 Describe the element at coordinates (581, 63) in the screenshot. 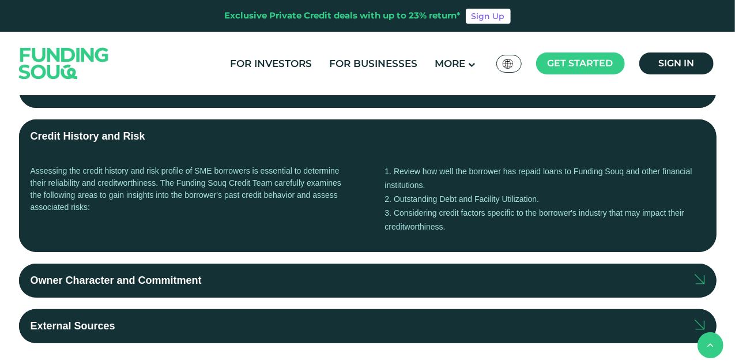

I see `span: Get started` at that location.